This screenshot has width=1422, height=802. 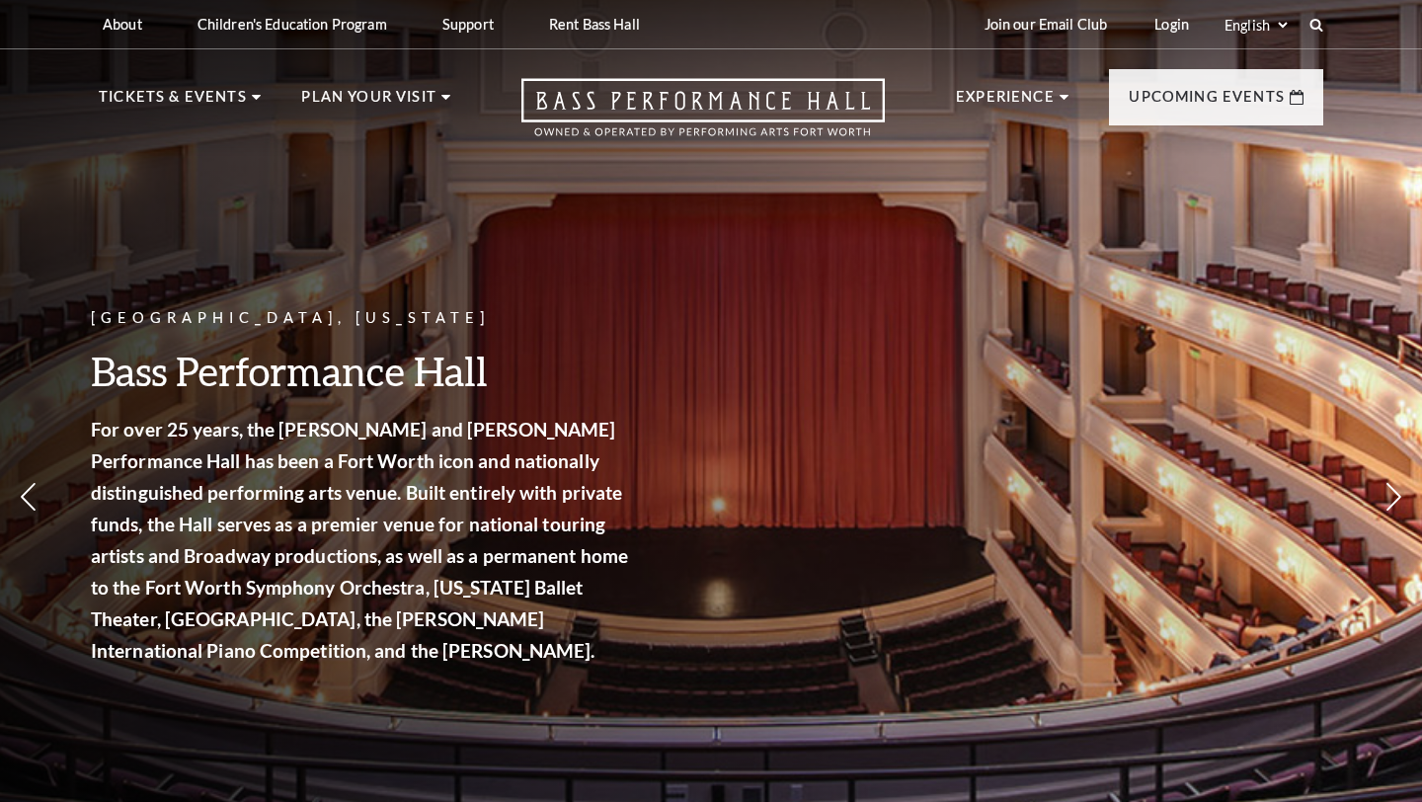 What do you see at coordinates (594, 24) in the screenshot?
I see `p: Rent Bass Hall` at bounding box center [594, 24].